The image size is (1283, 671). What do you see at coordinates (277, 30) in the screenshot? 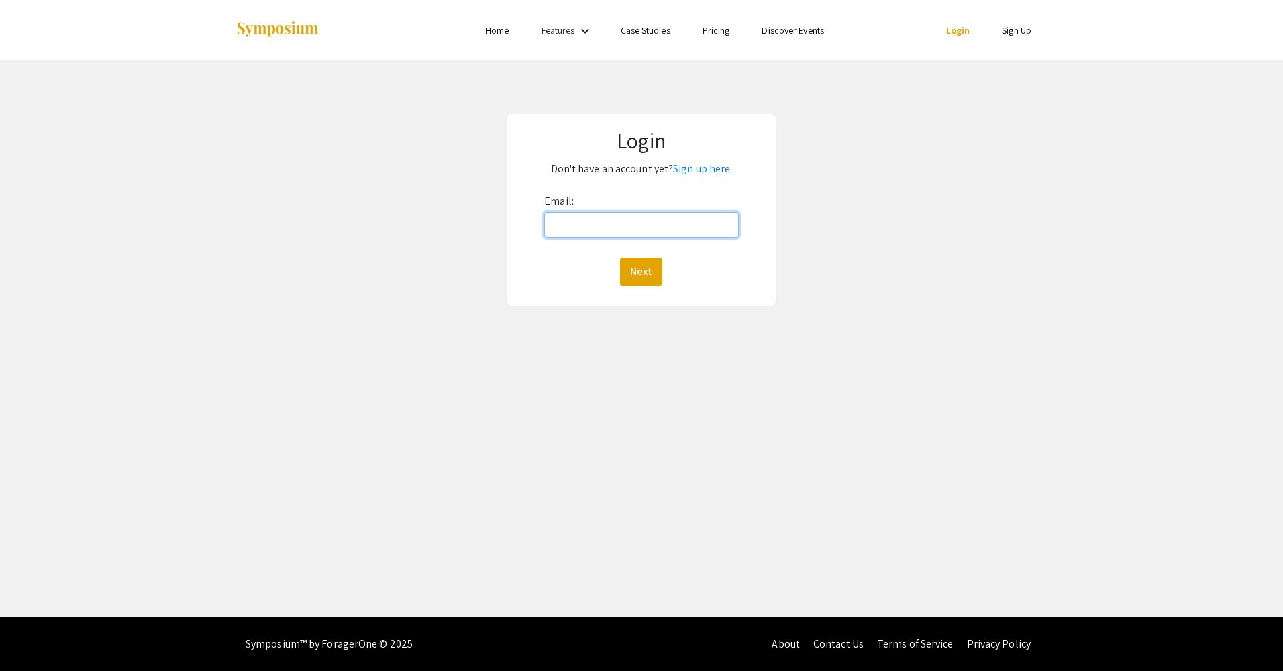
I see `img: Symposium by ForagerOne` at bounding box center [277, 30].